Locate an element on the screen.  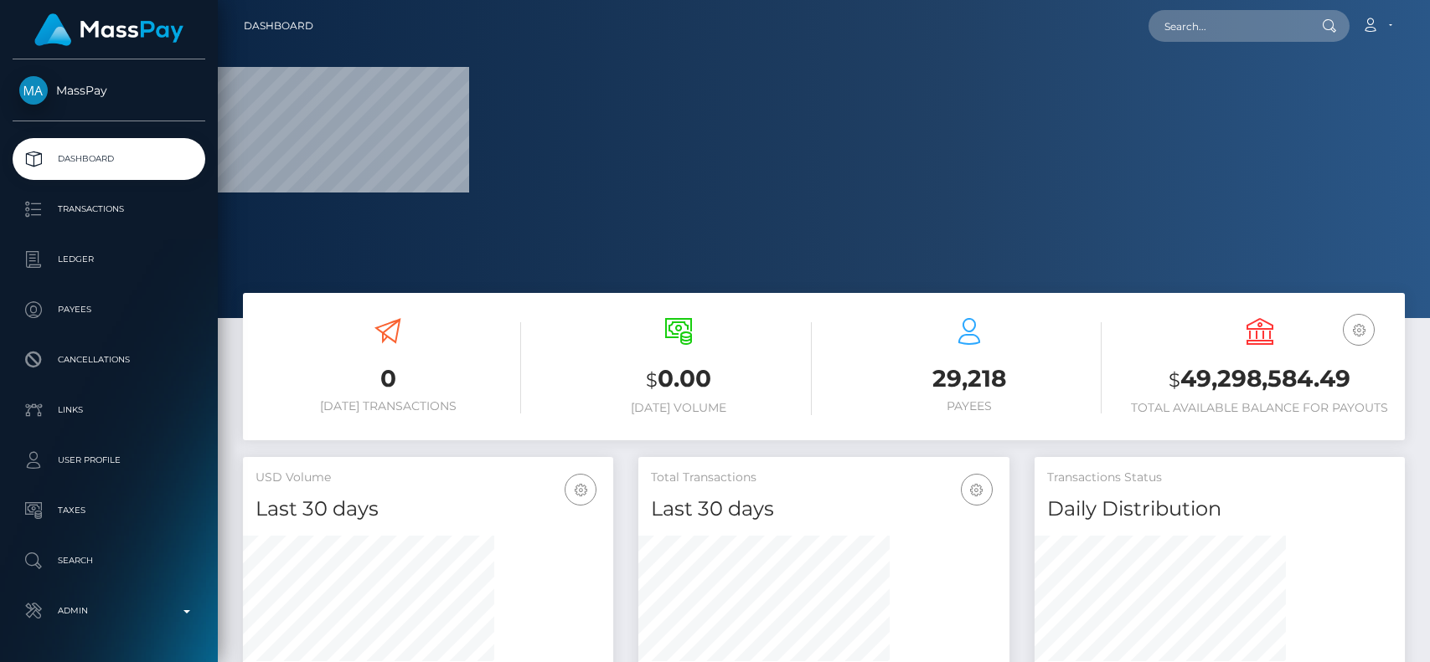
a: Links is located at coordinates (109, 410).